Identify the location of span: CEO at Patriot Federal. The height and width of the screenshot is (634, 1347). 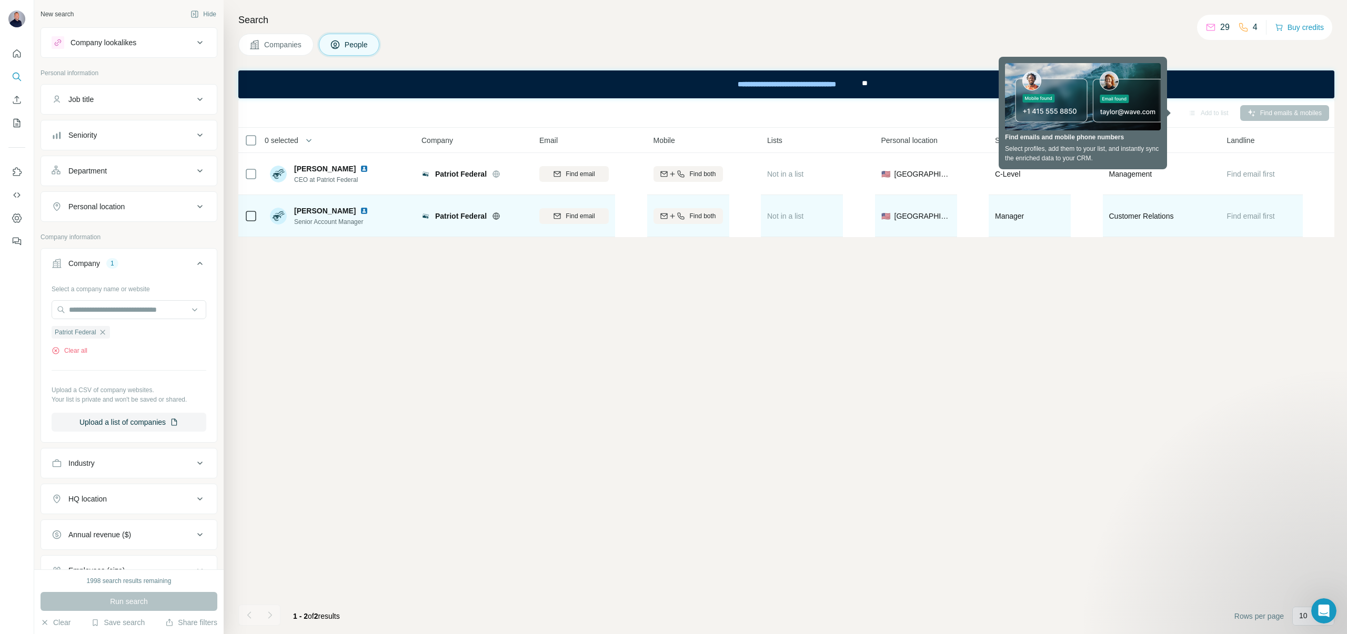
(333, 180).